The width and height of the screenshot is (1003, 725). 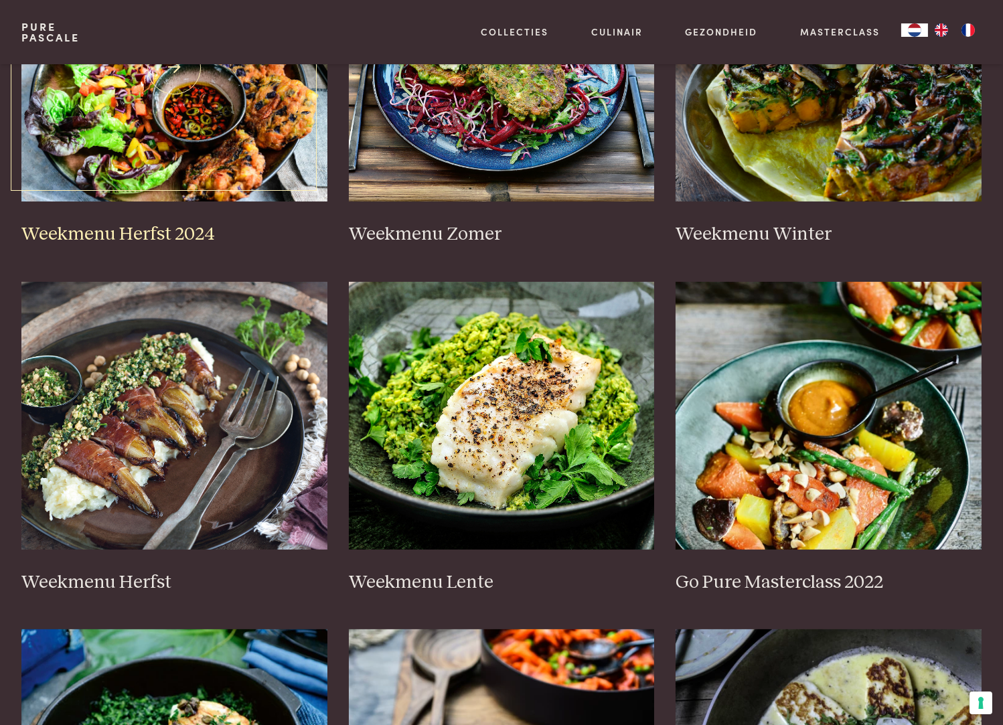 I want to click on a: Weekmenu Lente Weekmenu Lente, so click(x=501, y=438).